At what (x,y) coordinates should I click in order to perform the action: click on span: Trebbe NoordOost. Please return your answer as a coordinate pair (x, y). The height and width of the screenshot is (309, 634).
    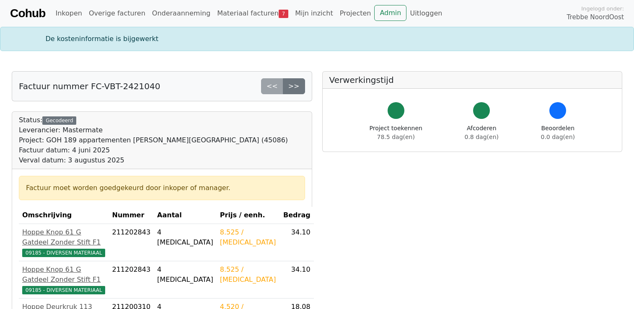
    Looking at the image, I should click on (596, 17).